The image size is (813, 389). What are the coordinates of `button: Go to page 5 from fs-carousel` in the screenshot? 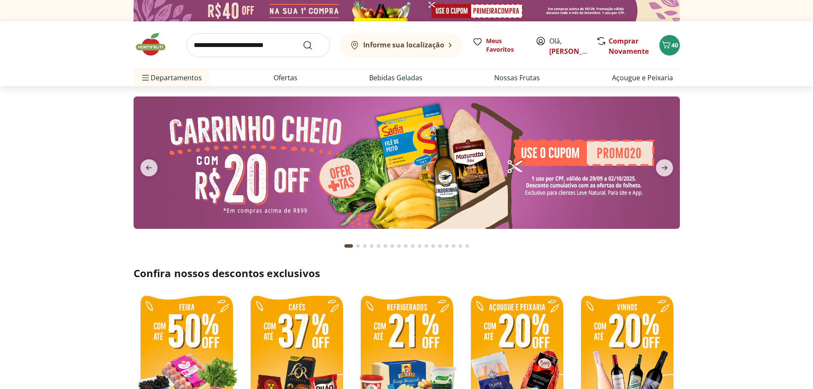 It's located at (379, 246).